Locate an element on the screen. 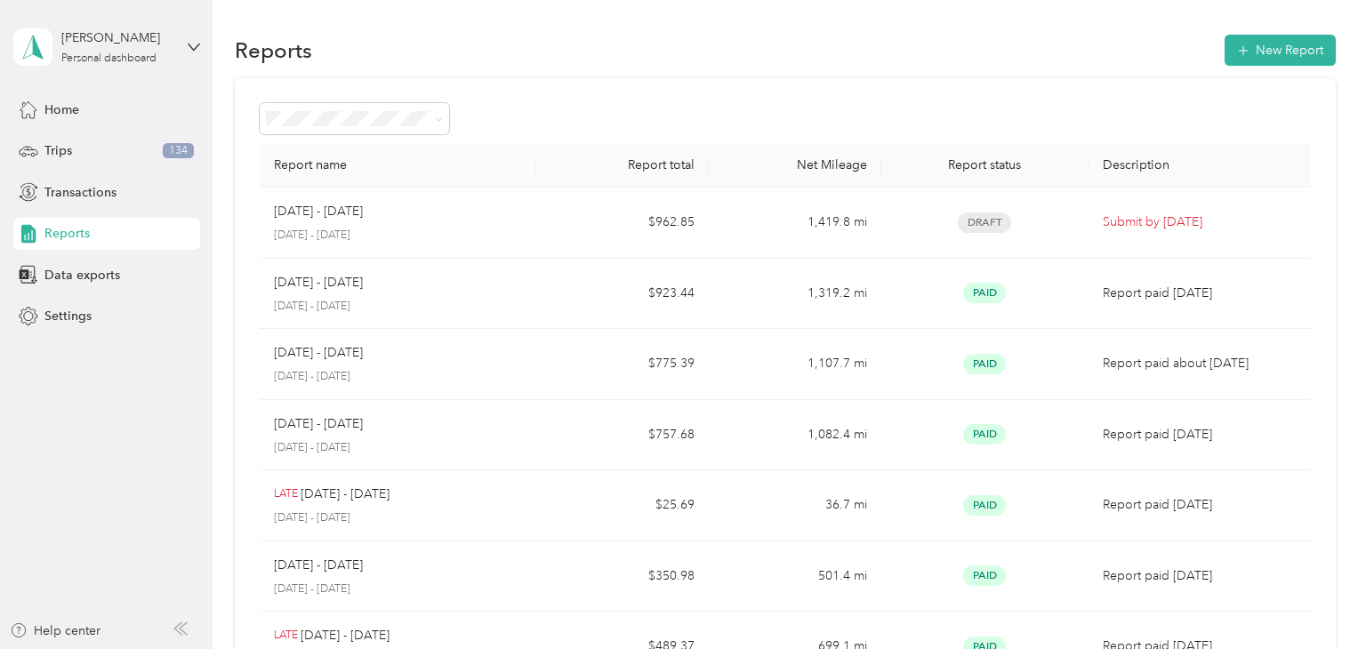 The width and height of the screenshot is (1366, 649). span: Home is located at coordinates (61, 109).